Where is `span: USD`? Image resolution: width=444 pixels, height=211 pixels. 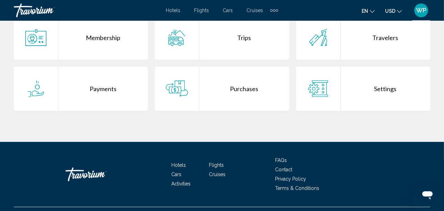 span: USD is located at coordinates (390, 11).